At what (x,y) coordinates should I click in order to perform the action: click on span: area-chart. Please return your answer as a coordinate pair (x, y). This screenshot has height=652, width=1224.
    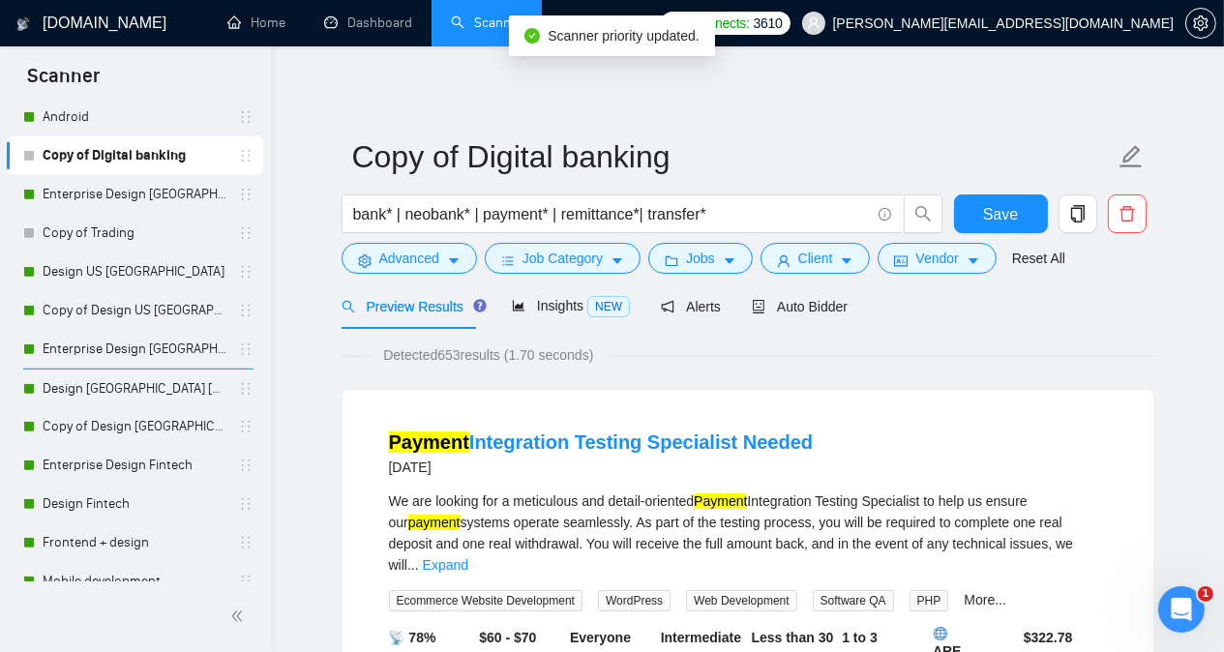
    Looking at the image, I should click on (519, 306).